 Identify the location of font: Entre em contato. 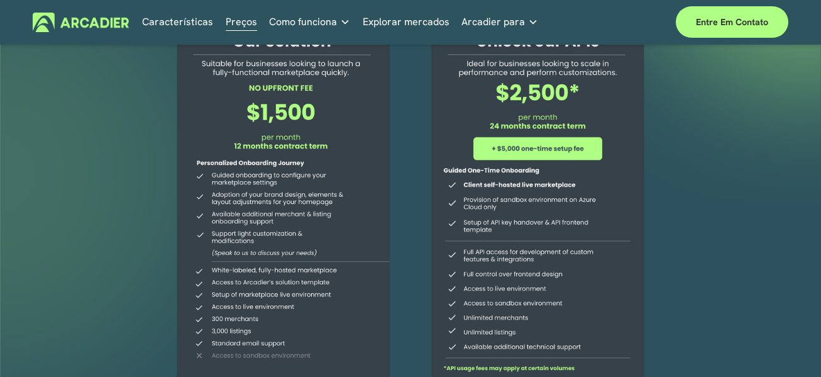
(732, 22).